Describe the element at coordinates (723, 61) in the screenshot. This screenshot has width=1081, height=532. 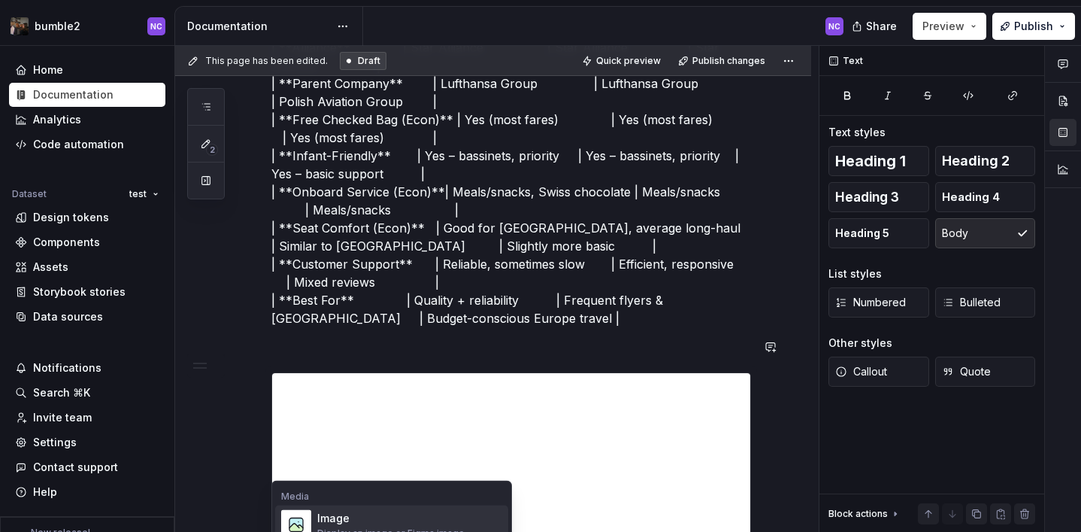
I see `button: Publish changes` at that location.